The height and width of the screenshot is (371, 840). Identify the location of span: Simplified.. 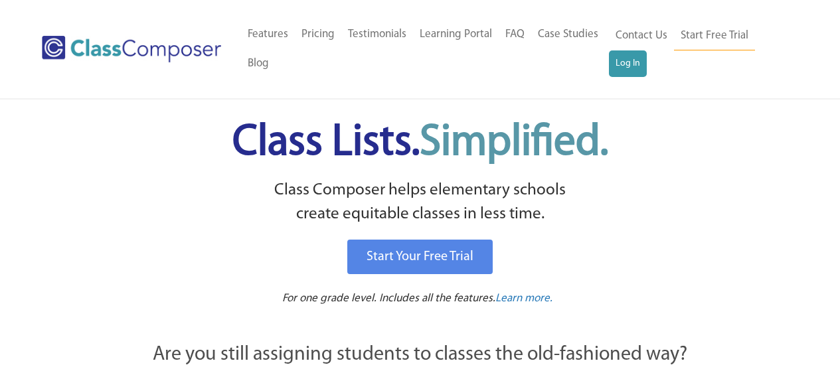
(514, 143).